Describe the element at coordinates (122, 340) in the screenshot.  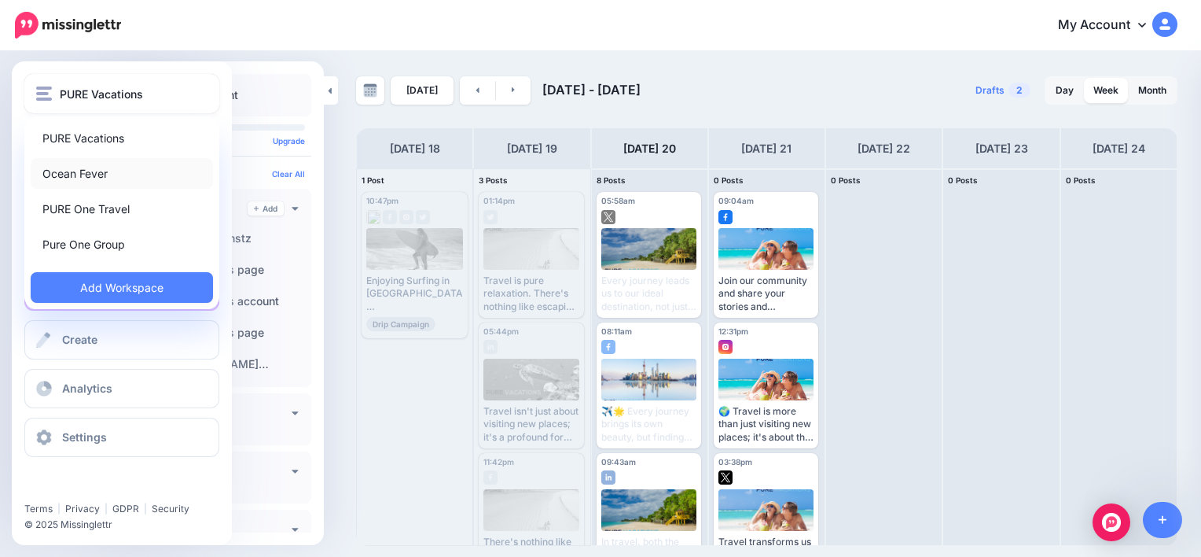
I see `a: Create` at that location.